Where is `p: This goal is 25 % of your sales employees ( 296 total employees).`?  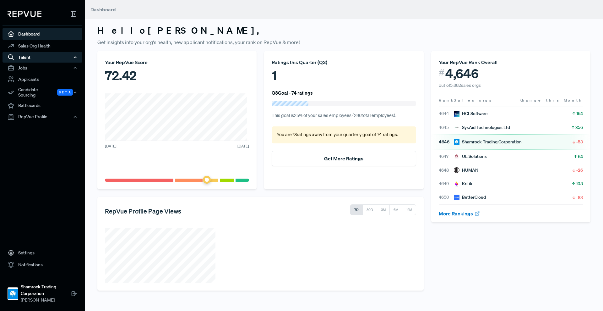
p: This goal is 25 % of your sales employees ( 296 total employees). is located at coordinates (344, 116).